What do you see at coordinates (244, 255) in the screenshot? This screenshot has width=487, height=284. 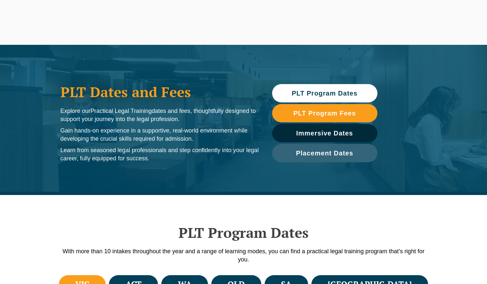 I see `p: With more than 10 intakes throughout the year and a range of learning modes, you can find a pract...` at bounding box center [244, 255].